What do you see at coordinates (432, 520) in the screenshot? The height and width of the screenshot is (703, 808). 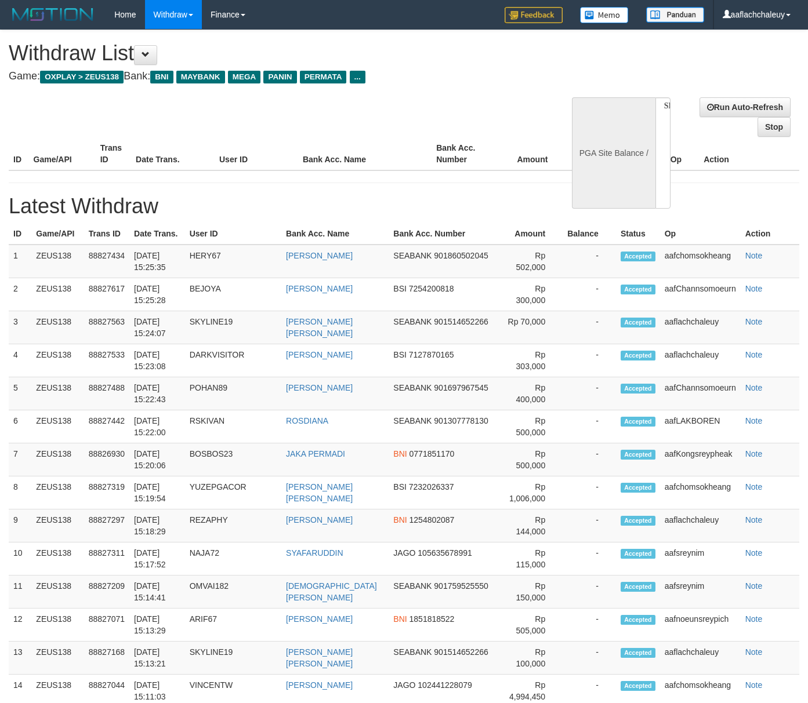 I see `span: 1254802087` at bounding box center [432, 520].